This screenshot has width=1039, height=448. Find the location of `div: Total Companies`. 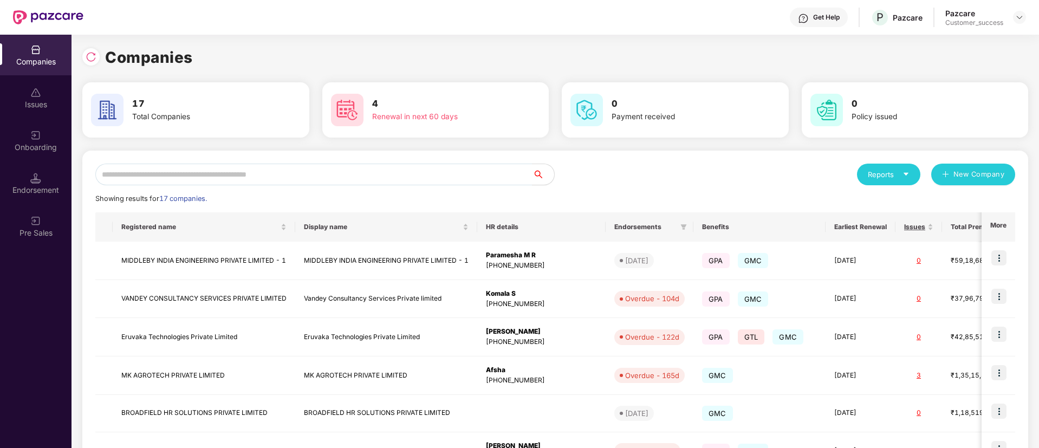

div: Total Companies is located at coordinates (200, 117).